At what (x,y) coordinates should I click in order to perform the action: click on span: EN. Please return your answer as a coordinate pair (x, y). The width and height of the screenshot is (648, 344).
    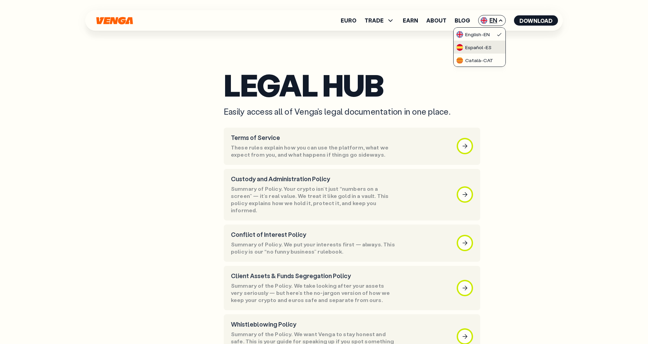
    Looking at the image, I should click on (491, 20).